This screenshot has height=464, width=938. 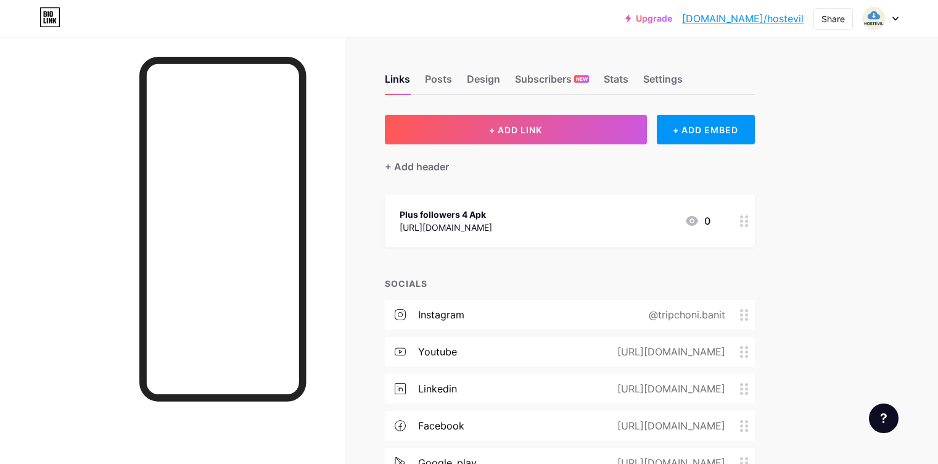 What do you see at coordinates (439, 83) in the screenshot?
I see `div: Posts` at bounding box center [439, 83].